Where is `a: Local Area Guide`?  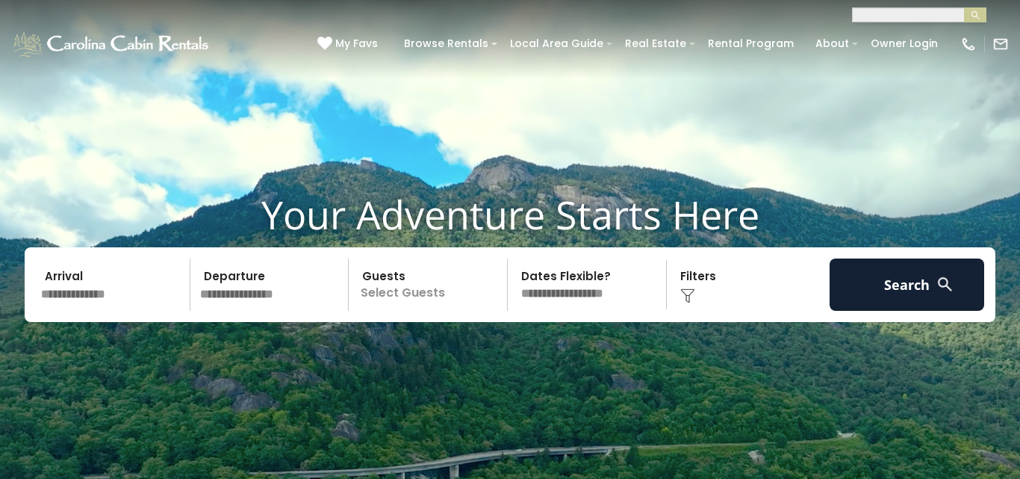
a: Local Area Guide is located at coordinates (556, 43).